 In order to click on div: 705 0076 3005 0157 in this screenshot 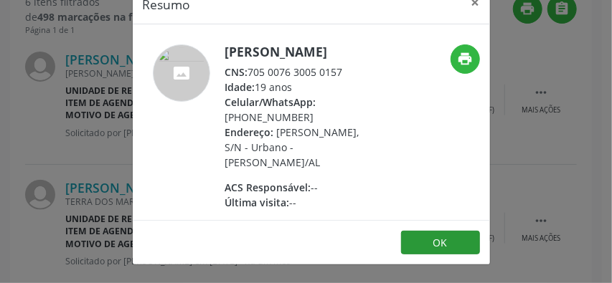, I will do `click(293, 72)`.